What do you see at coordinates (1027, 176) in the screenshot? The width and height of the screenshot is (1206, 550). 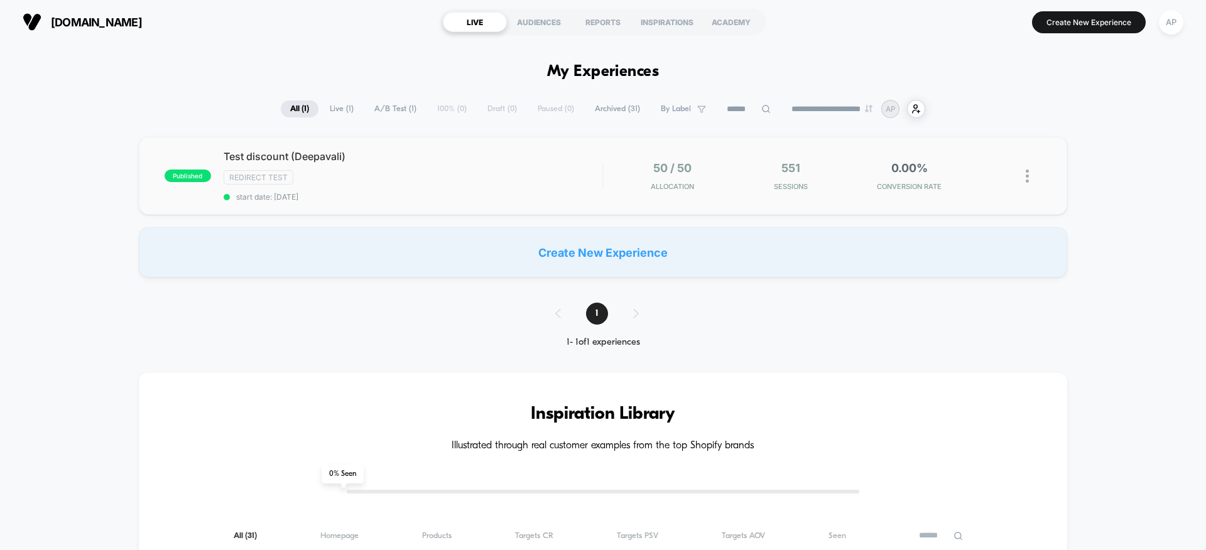 I see `img: close` at bounding box center [1027, 176].